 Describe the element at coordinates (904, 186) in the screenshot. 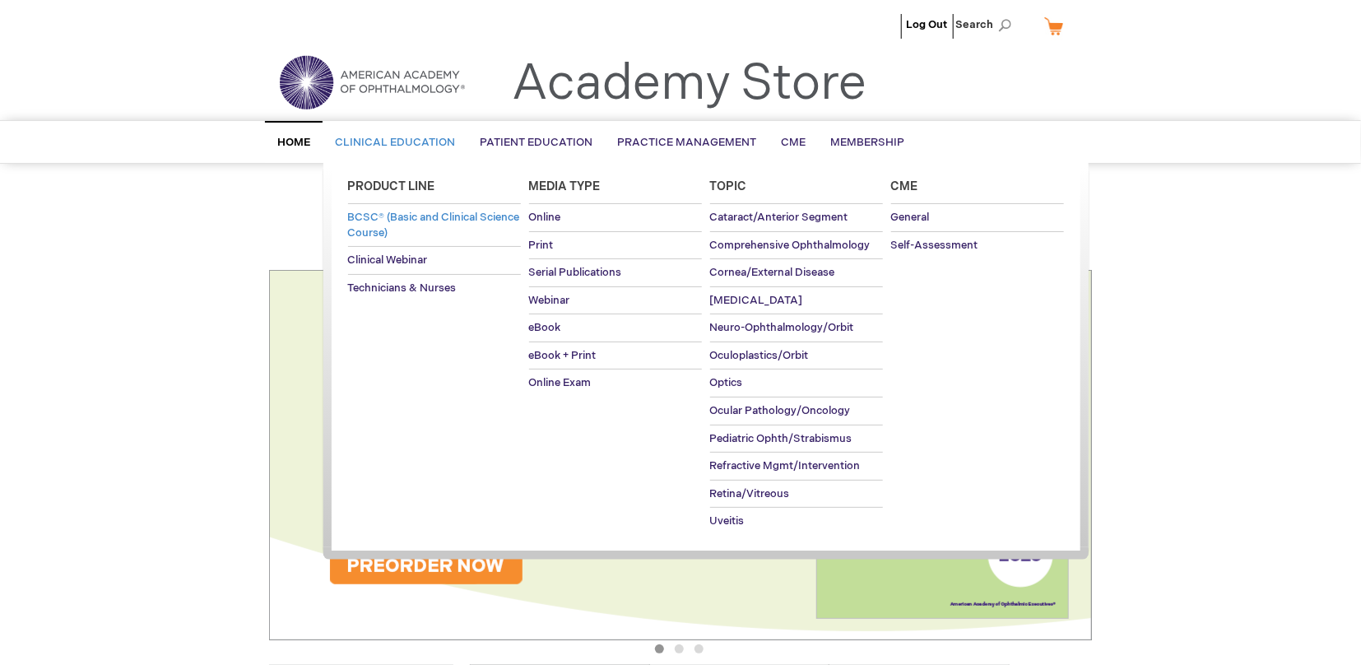

I see `span: Cme` at that location.